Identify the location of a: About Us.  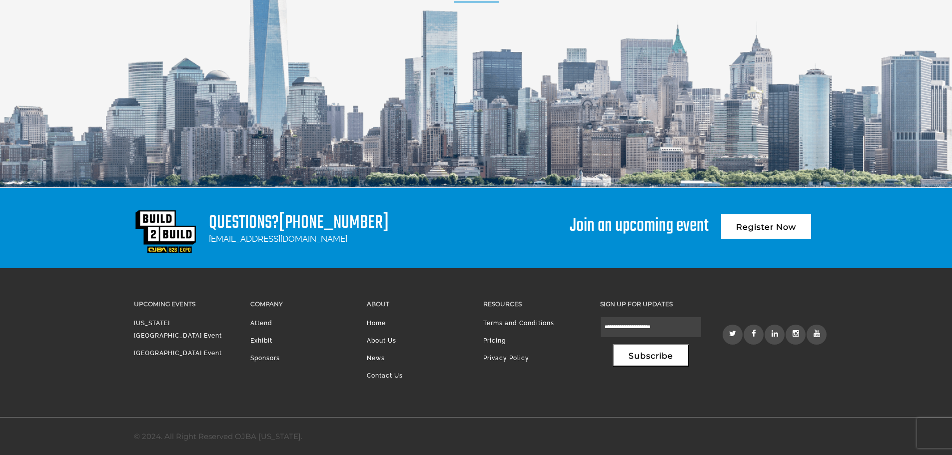
(381, 341).